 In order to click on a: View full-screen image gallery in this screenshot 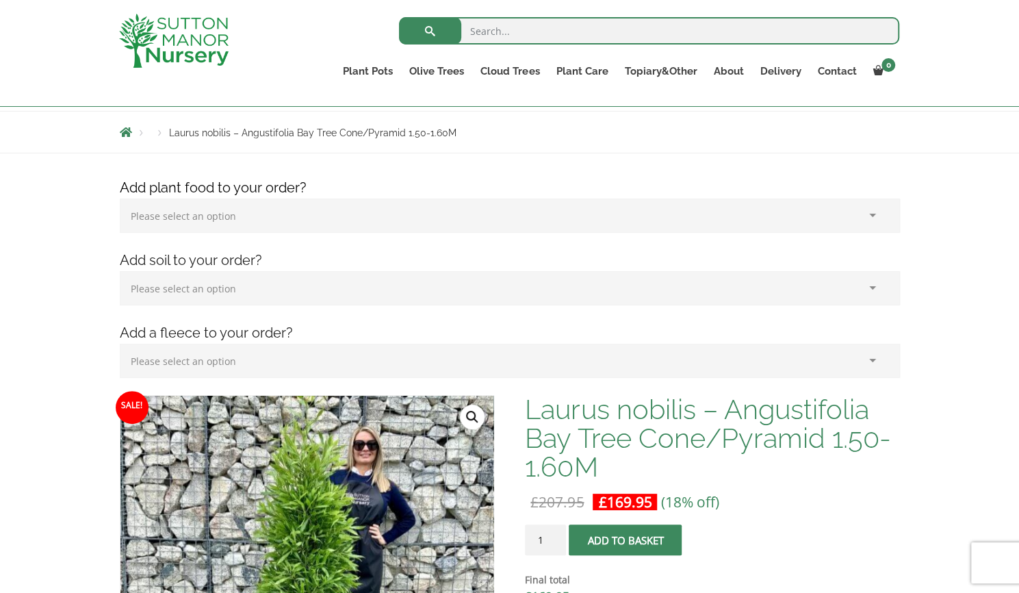, I will do `click(472, 417)`.